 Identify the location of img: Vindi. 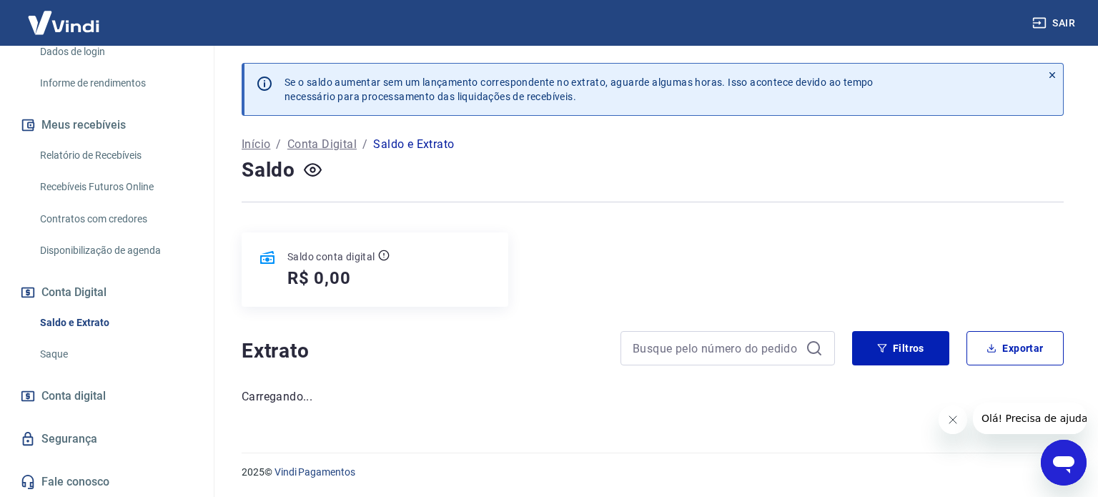
(64, 22).